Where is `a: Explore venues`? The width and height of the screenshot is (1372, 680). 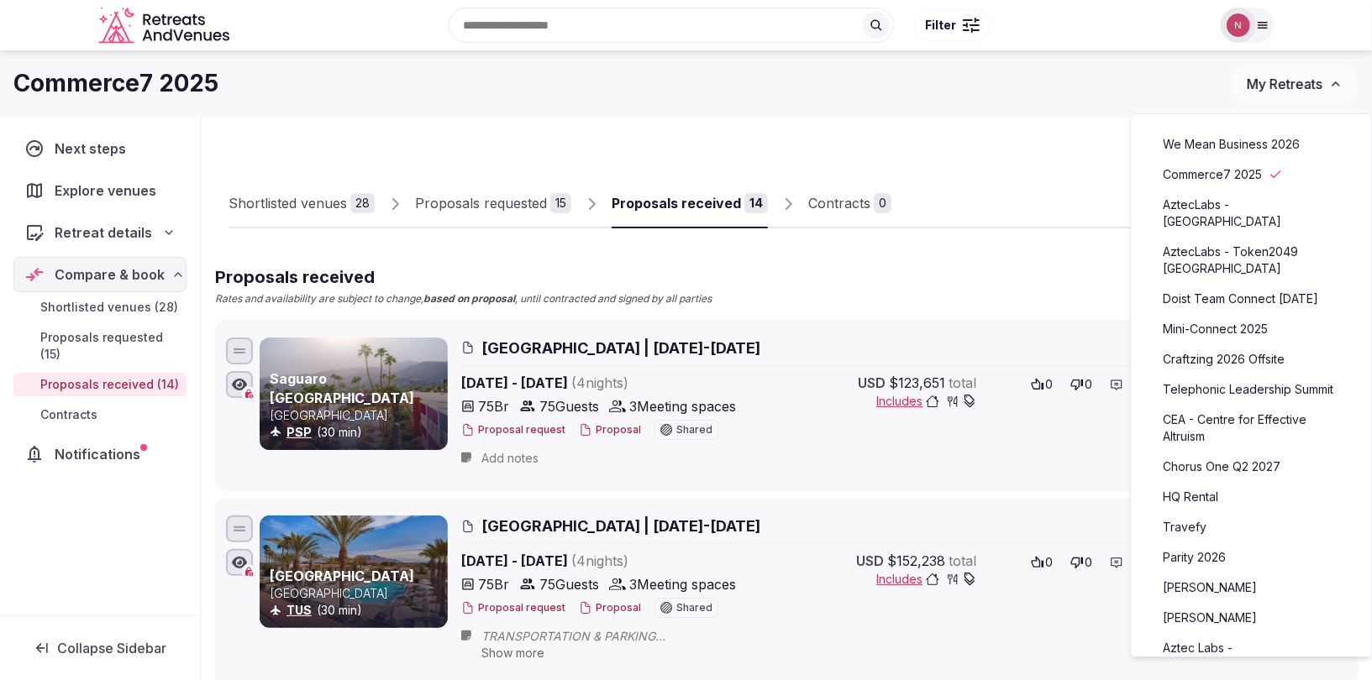 a: Explore venues is located at coordinates (100, 191).